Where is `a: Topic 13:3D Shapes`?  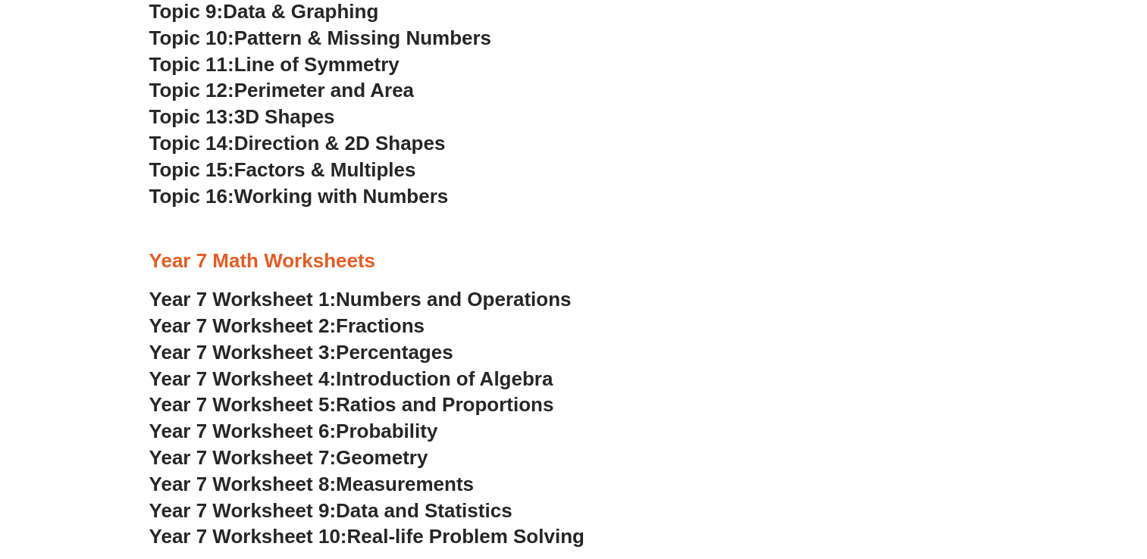 a: Topic 13:3D Shapes is located at coordinates (242, 117).